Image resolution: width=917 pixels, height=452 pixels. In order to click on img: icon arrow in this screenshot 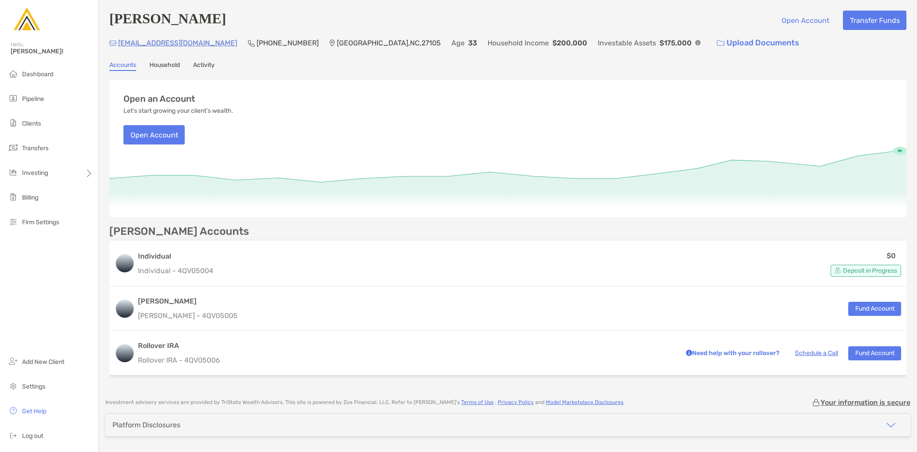, I will do `click(891, 425)`.